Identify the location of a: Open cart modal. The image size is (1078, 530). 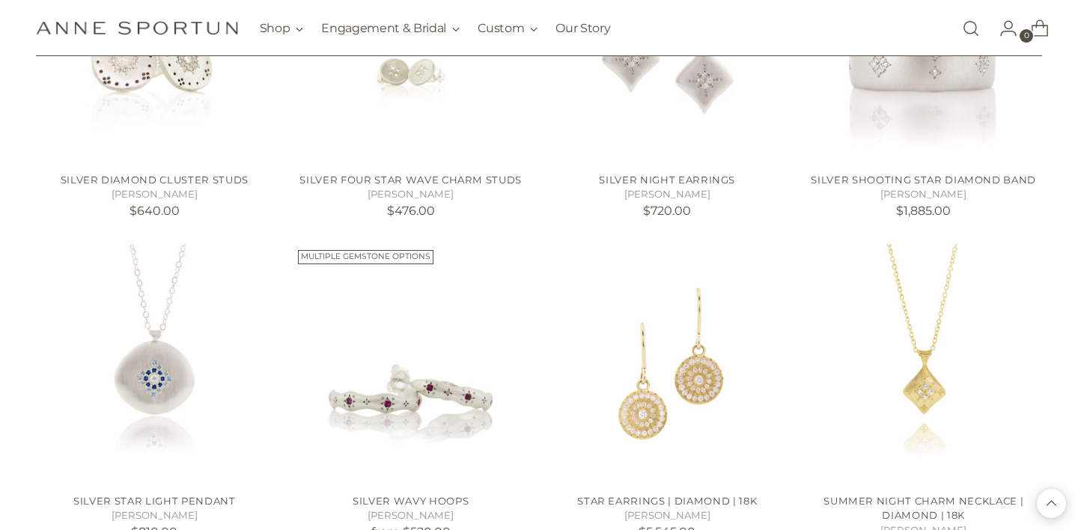
(1034, 28).